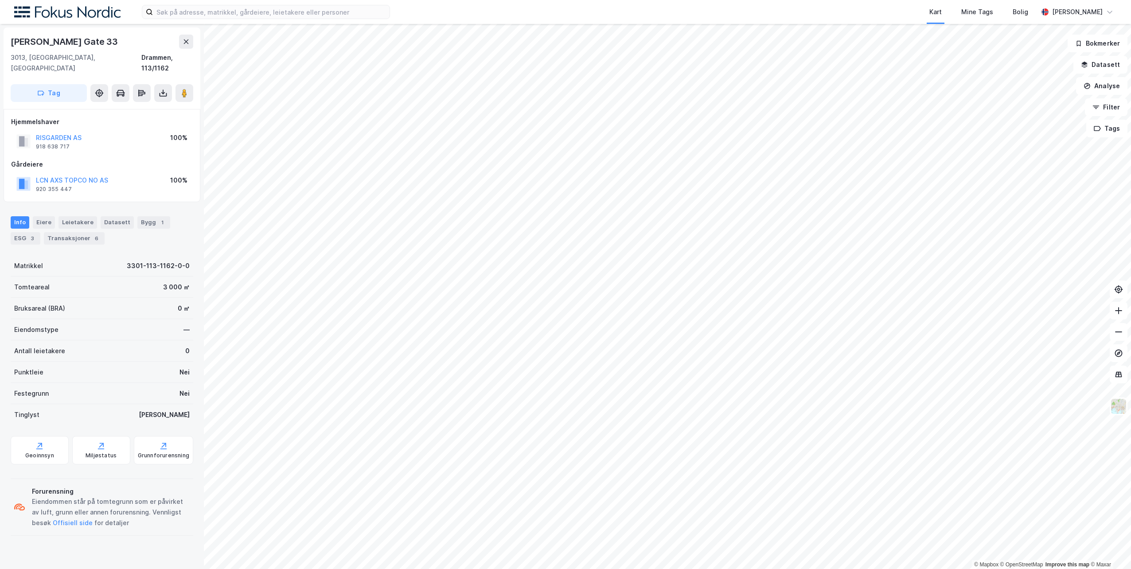 This screenshot has height=569, width=1131. What do you see at coordinates (29, 372) in the screenshot?
I see `div: Punktleie` at bounding box center [29, 372].